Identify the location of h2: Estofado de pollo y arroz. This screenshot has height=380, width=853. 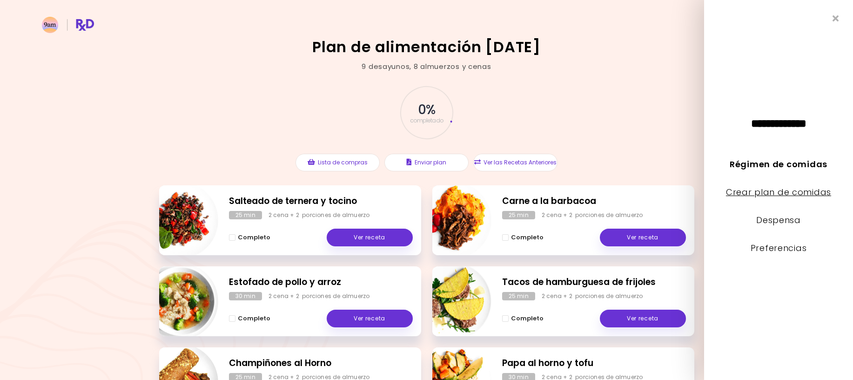
(321, 282).